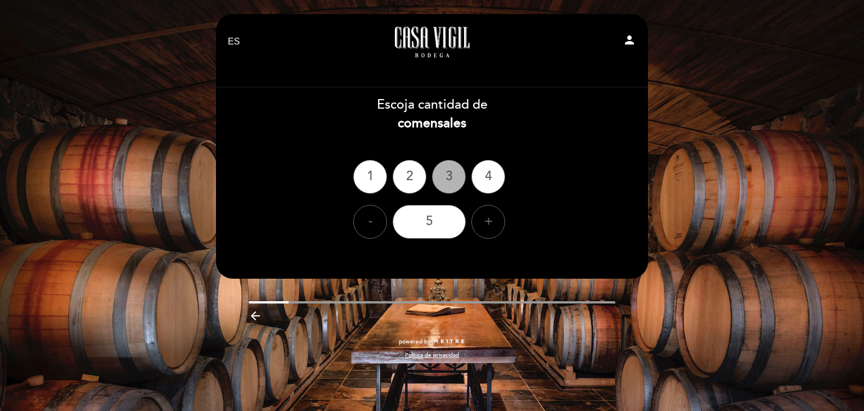  What do you see at coordinates (629, 40) in the screenshot?
I see `i: person` at bounding box center [629, 40].